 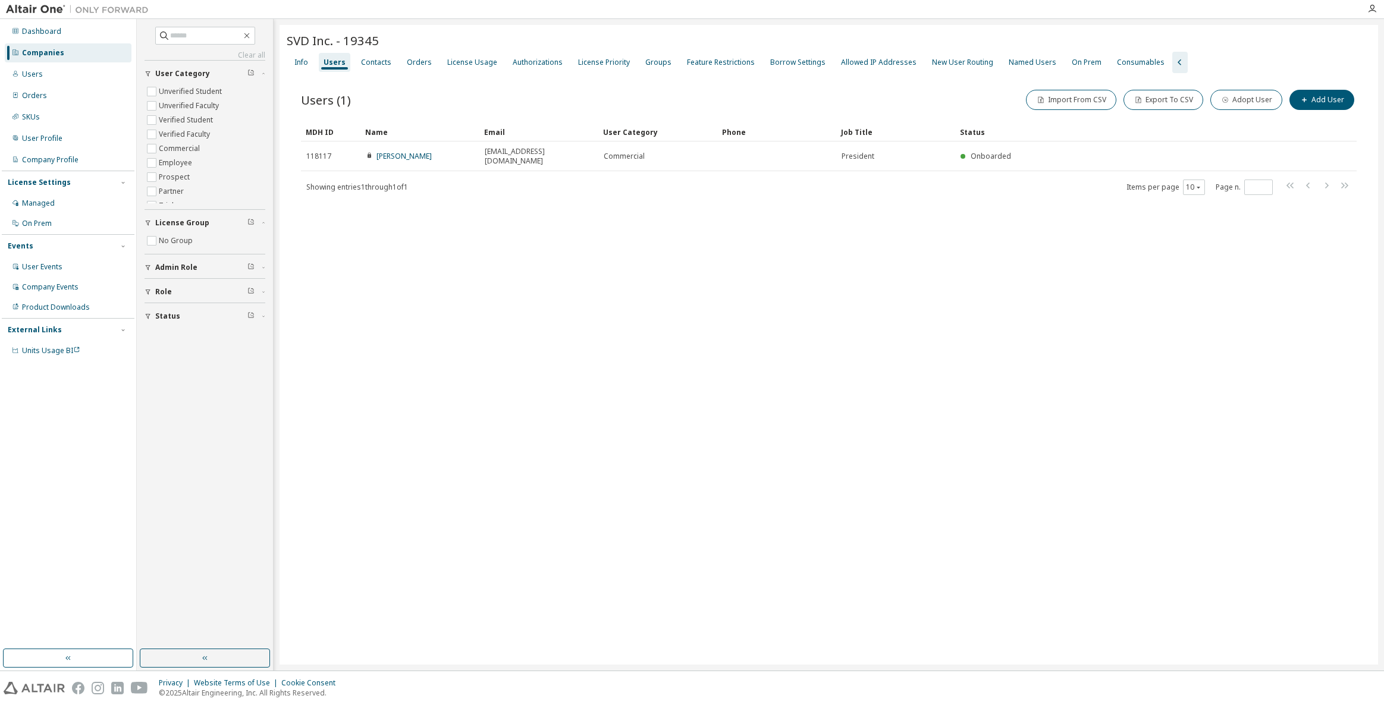 I want to click on button: Role, so click(x=205, y=292).